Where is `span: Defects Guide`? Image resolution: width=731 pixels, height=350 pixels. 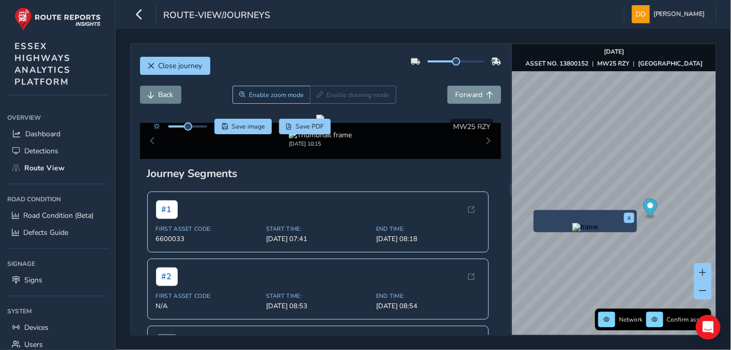 span: Defects Guide is located at coordinates (45, 232).